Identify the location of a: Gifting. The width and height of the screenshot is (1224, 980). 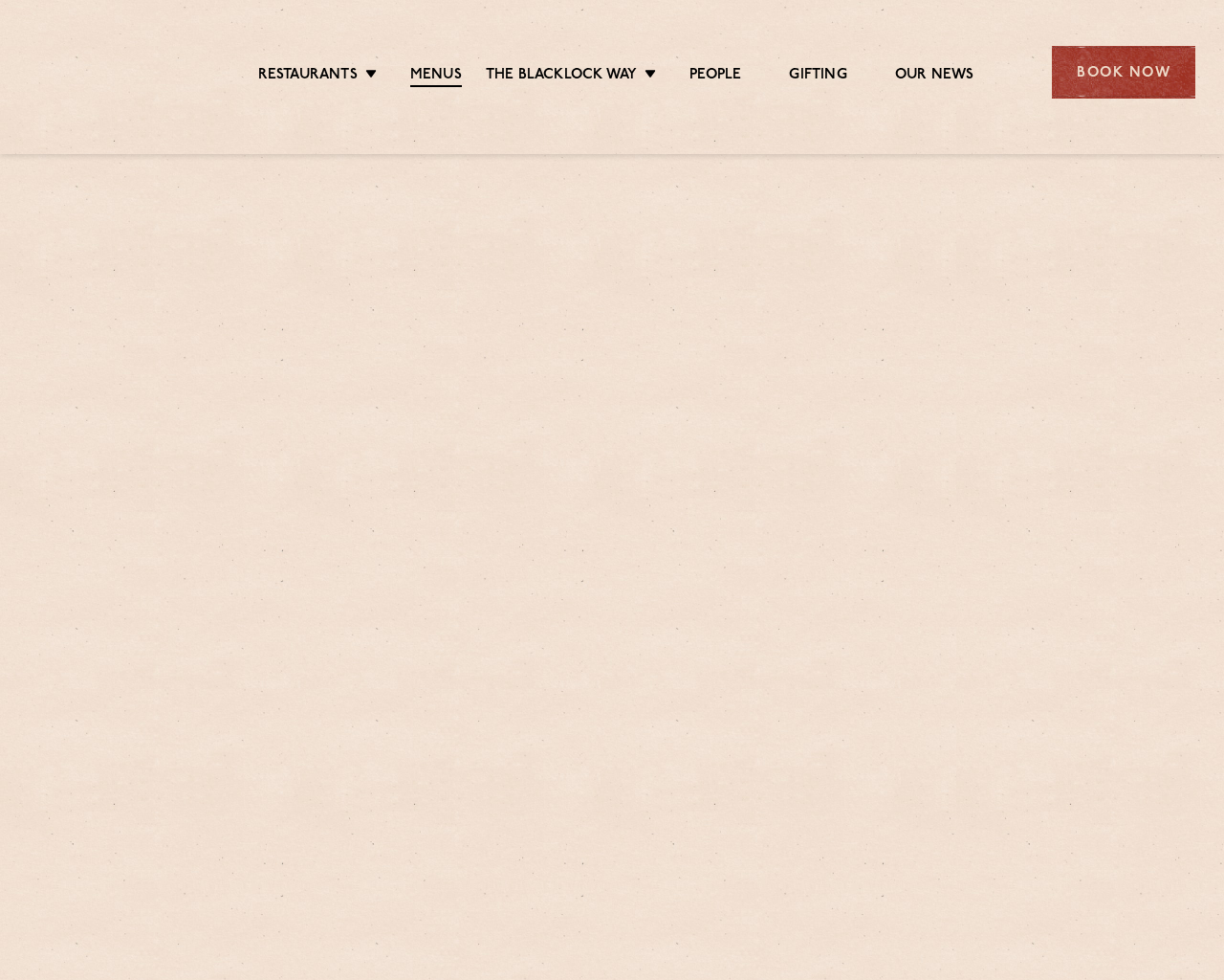
(818, 76).